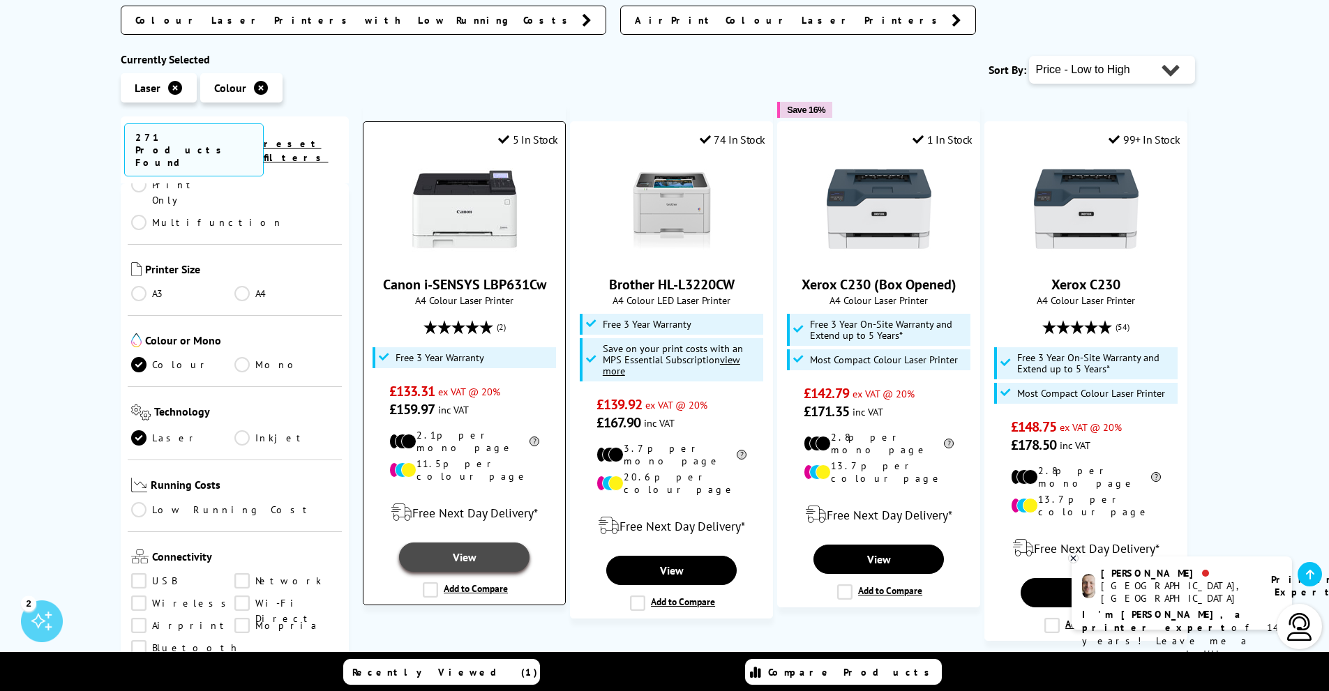 Image resolution: width=1329 pixels, height=691 pixels. What do you see at coordinates (183, 581) in the screenshot?
I see `a: USB` at bounding box center [183, 581].